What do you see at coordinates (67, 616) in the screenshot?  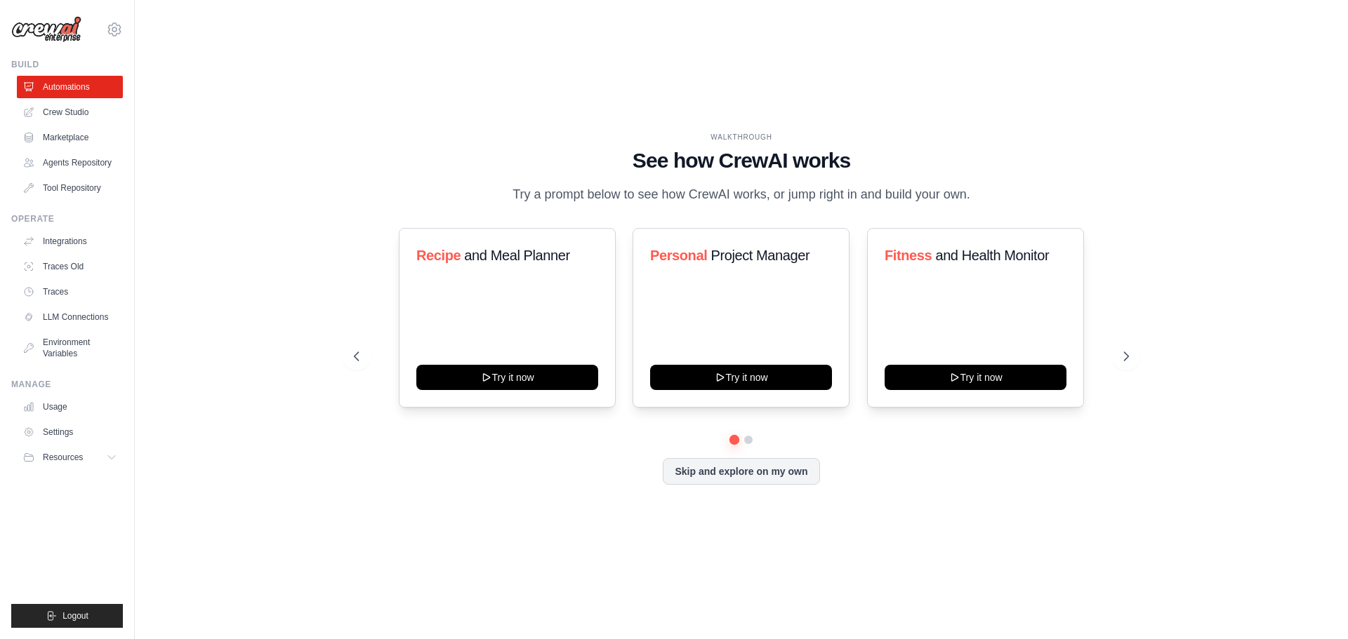 I see `button: Logout` at bounding box center [67, 616].